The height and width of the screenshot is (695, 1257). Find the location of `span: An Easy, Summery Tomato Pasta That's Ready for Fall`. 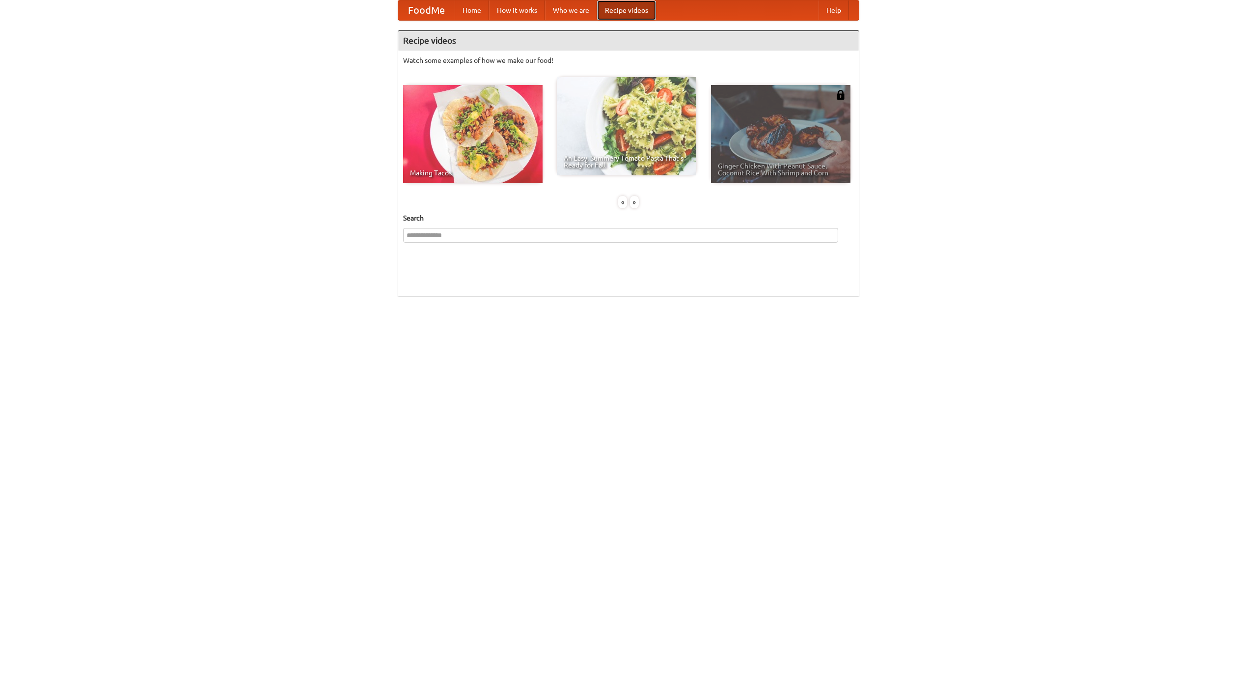

span: An Easy, Summery Tomato Pasta That's Ready for Fall is located at coordinates (626, 162).